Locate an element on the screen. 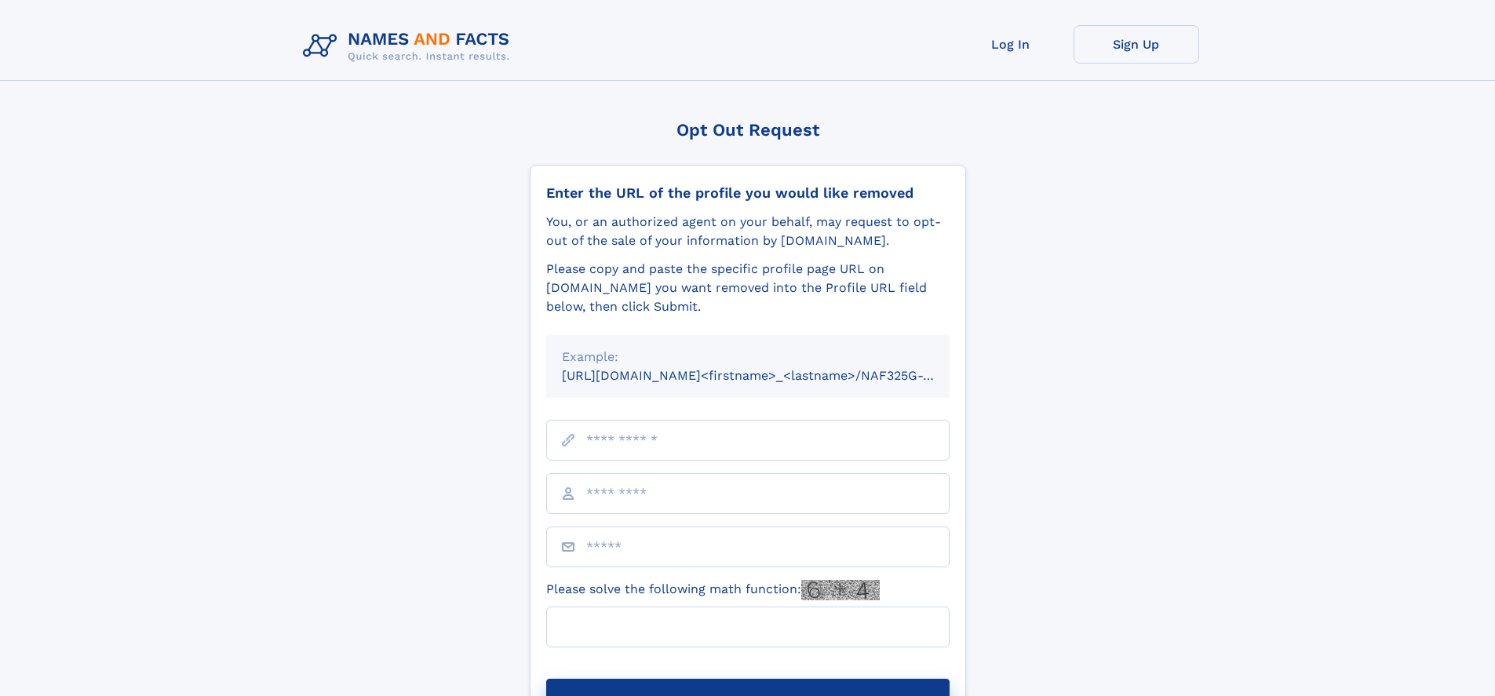 Image resolution: width=1495 pixels, height=696 pixels. div: You, or an authorized agent on your behalf, may request to opt-out of the sale of your informatio... is located at coordinates (748, 232).